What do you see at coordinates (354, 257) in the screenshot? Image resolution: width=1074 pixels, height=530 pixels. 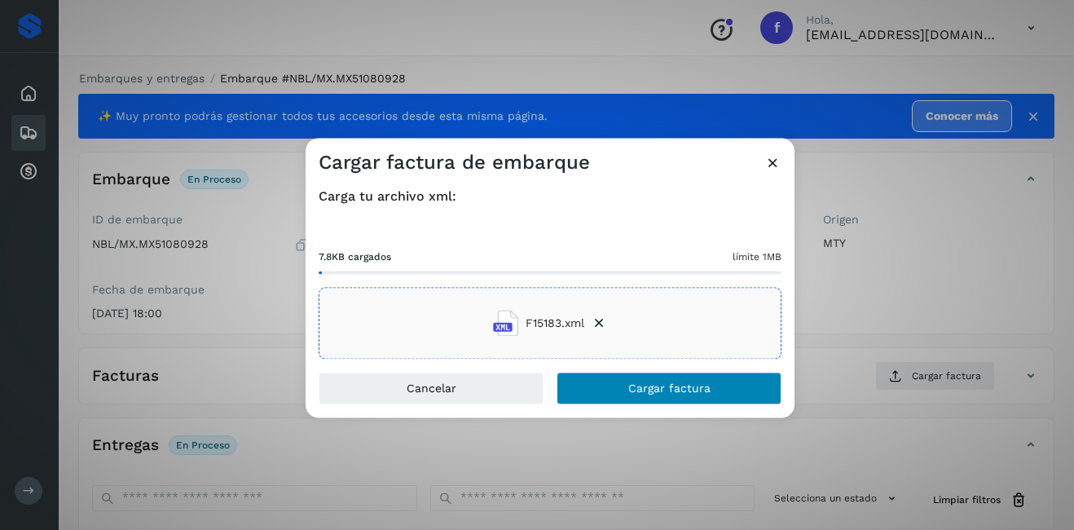 I see `span: 7.8KB cargados` at bounding box center [354, 257].